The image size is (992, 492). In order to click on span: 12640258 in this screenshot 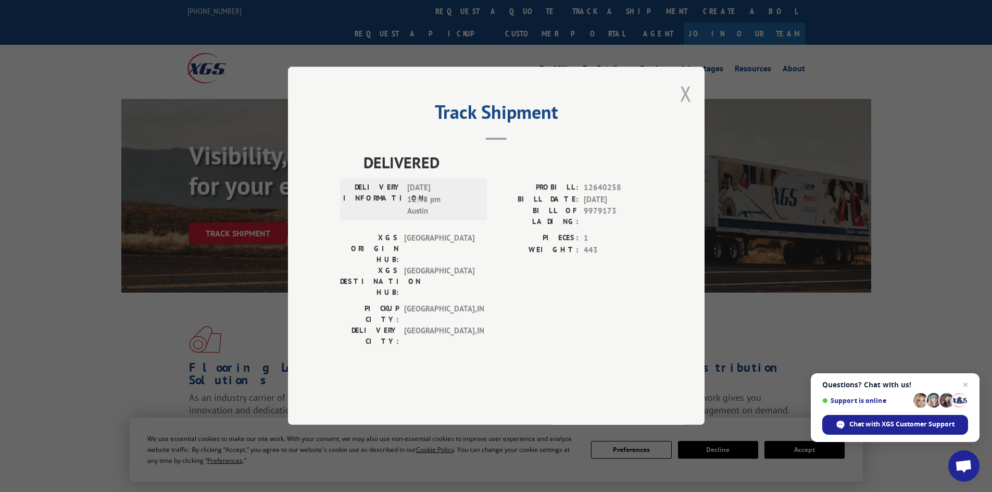, I will do `click(618, 188)`.